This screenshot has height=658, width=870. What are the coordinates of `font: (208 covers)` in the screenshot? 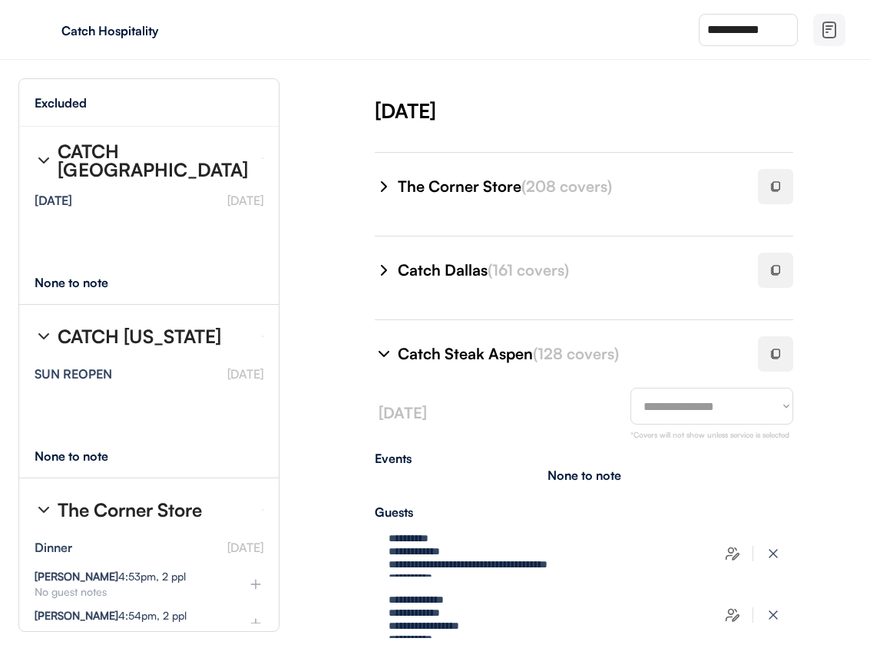 It's located at (567, 186).